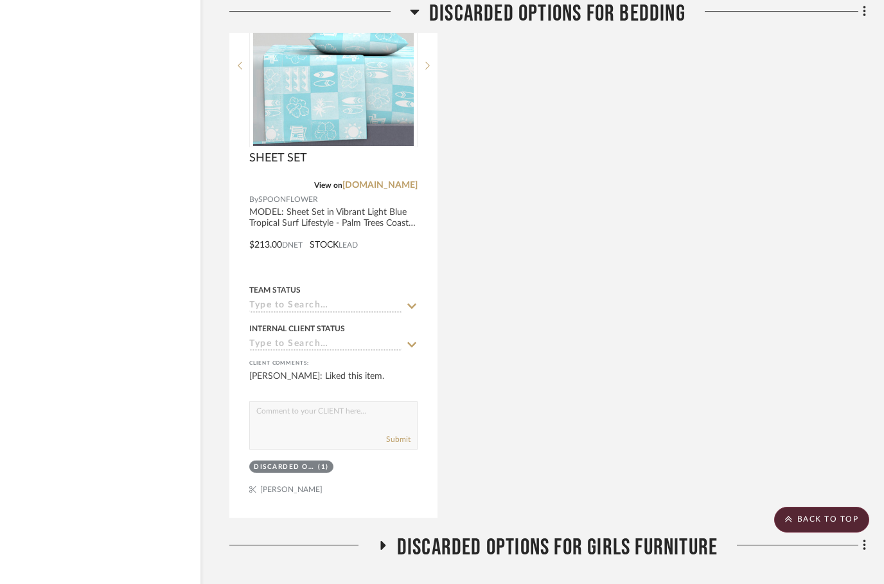  Describe the element at coordinates (278, 158) in the screenshot. I see `span: SHEET SET` at that location.